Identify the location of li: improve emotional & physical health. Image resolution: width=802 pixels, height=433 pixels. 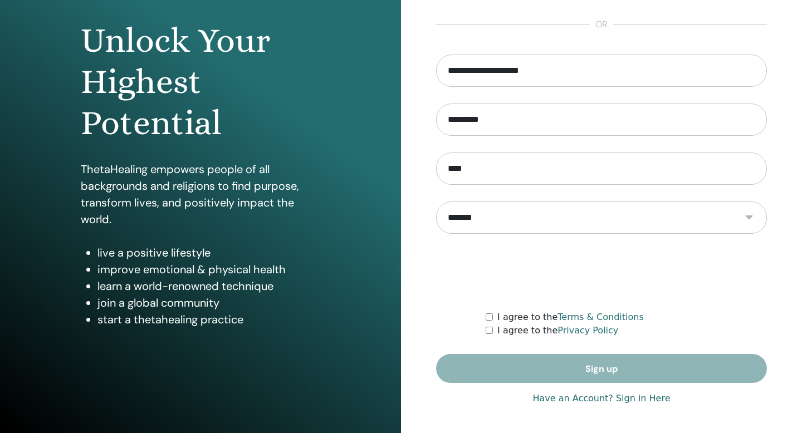
(209, 269).